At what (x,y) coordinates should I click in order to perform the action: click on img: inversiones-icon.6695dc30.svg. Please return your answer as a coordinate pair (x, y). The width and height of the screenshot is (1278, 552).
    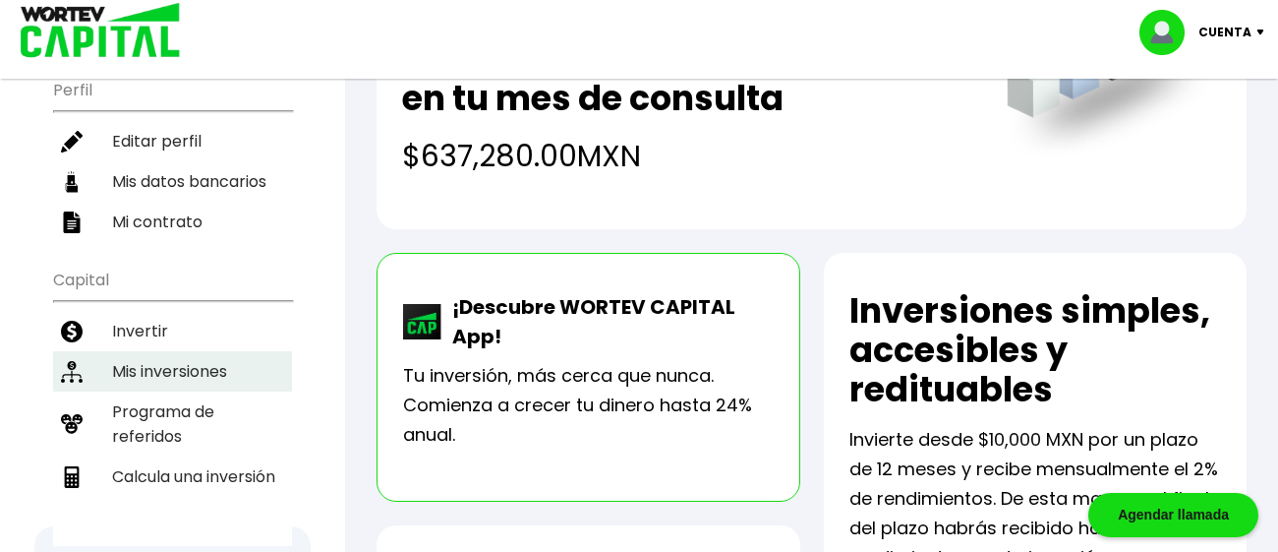
    Looking at the image, I should click on (72, 372).